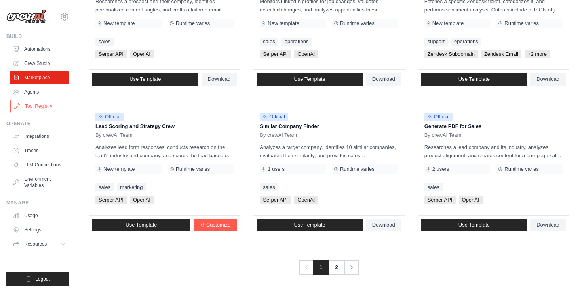  I want to click on a: Agents, so click(39, 92).